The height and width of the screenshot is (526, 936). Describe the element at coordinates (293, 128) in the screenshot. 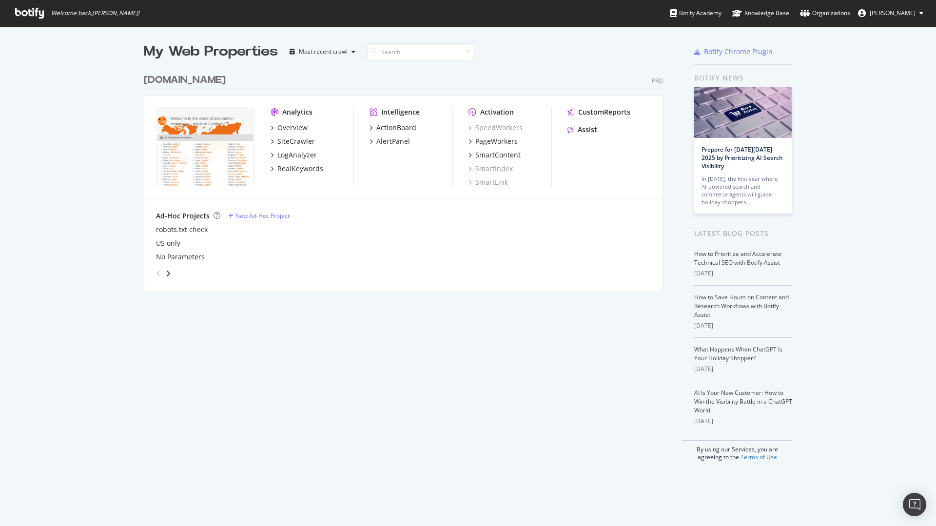

I see `div: Overview` at that location.